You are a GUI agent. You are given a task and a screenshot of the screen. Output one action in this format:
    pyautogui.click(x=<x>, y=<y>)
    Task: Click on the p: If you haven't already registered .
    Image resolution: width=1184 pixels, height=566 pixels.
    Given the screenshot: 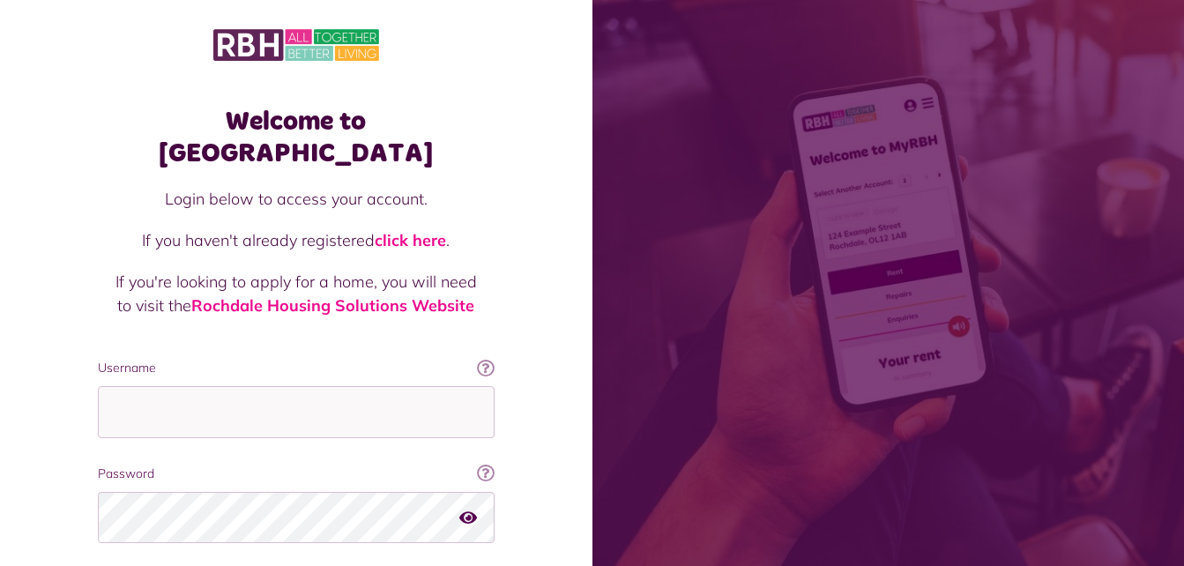 What is the action you would take?
    pyautogui.click(x=296, y=240)
    